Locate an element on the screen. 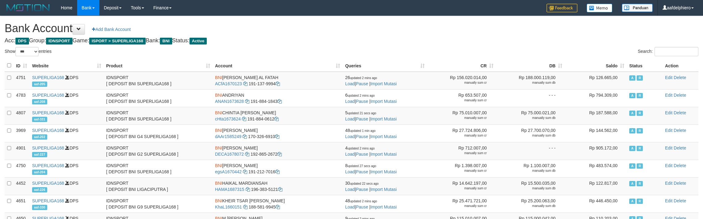 The image size is (703, 219). a: HAMA1687315 is located at coordinates (230, 189).